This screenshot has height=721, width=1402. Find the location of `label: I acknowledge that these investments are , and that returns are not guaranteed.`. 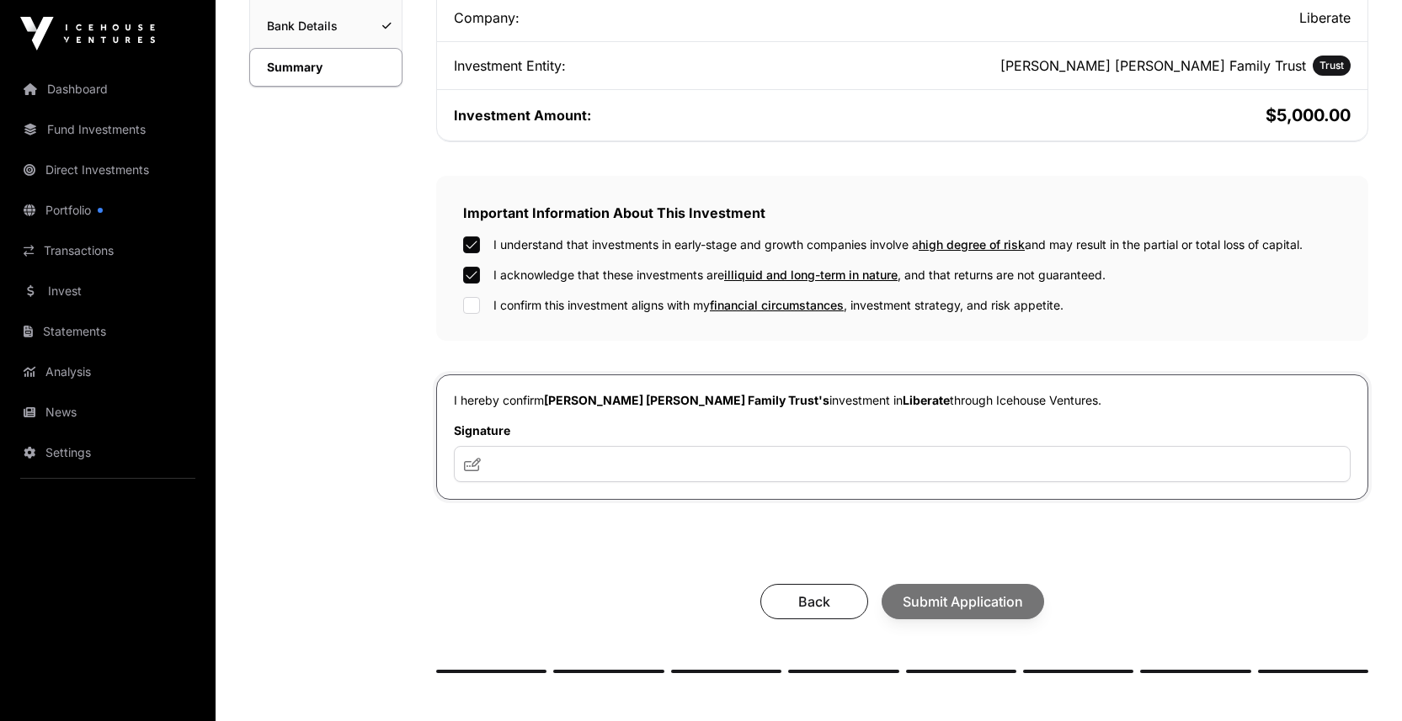

label: I acknowledge that these investments are , and that returns are not guaranteed. is located at coordinates (799, 275).